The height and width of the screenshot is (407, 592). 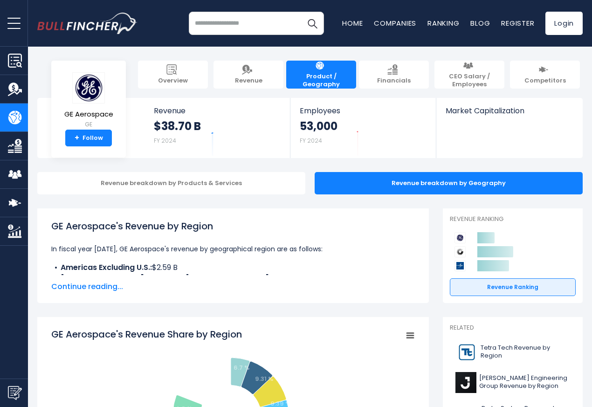 I want to click on li: $2.59 B, so click(x=233, y=268).